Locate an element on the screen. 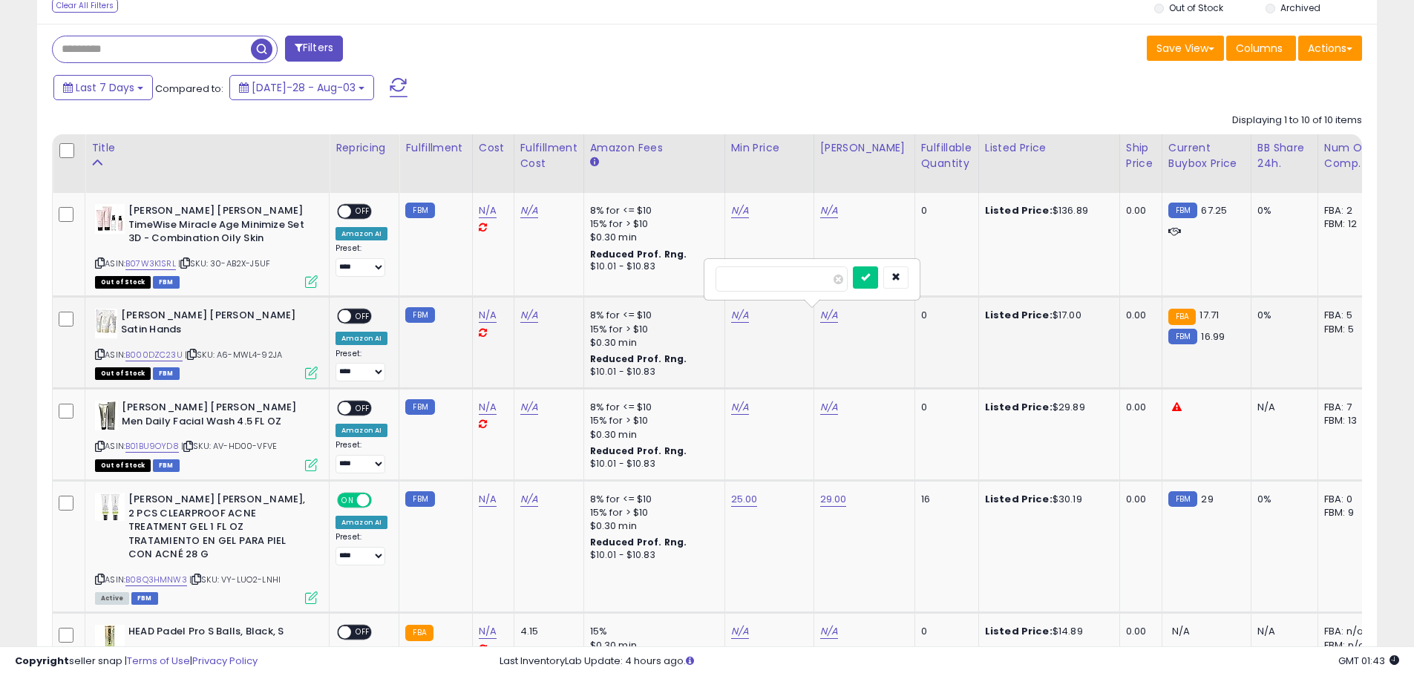 The width and height of the screenshot is (1414, 676). img: 41qOt8yyr6L._SL40_.jpg is located at coordinates (106, 416).